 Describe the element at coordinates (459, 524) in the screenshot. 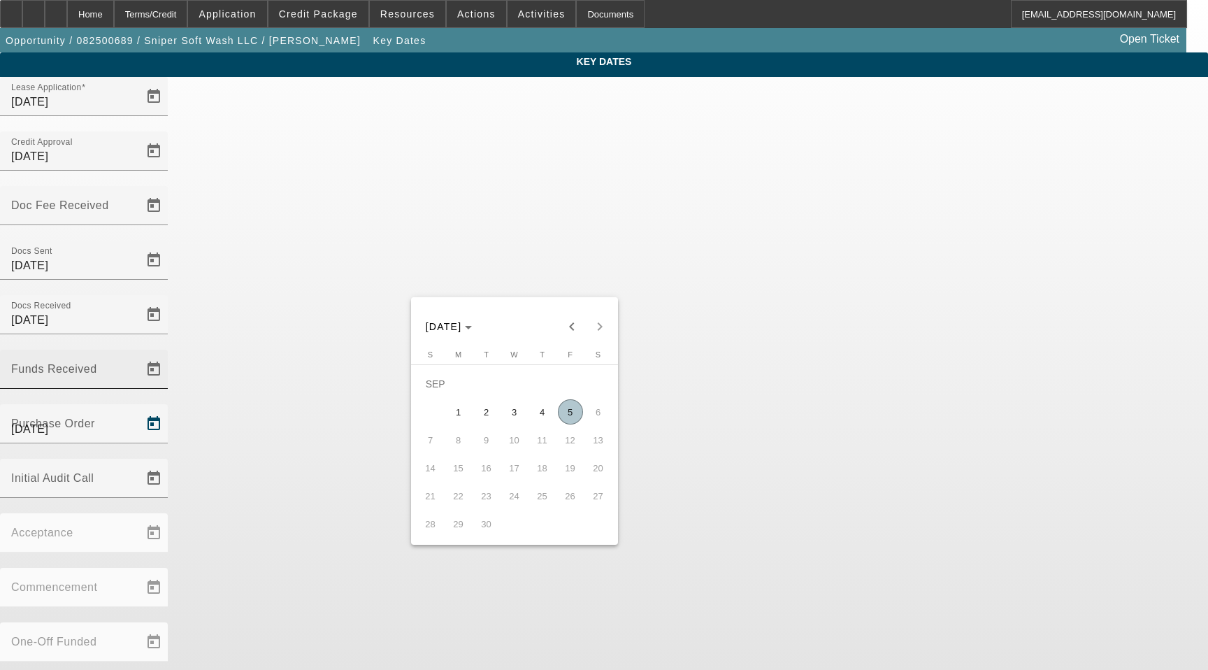

I see `span: 29` at that location.